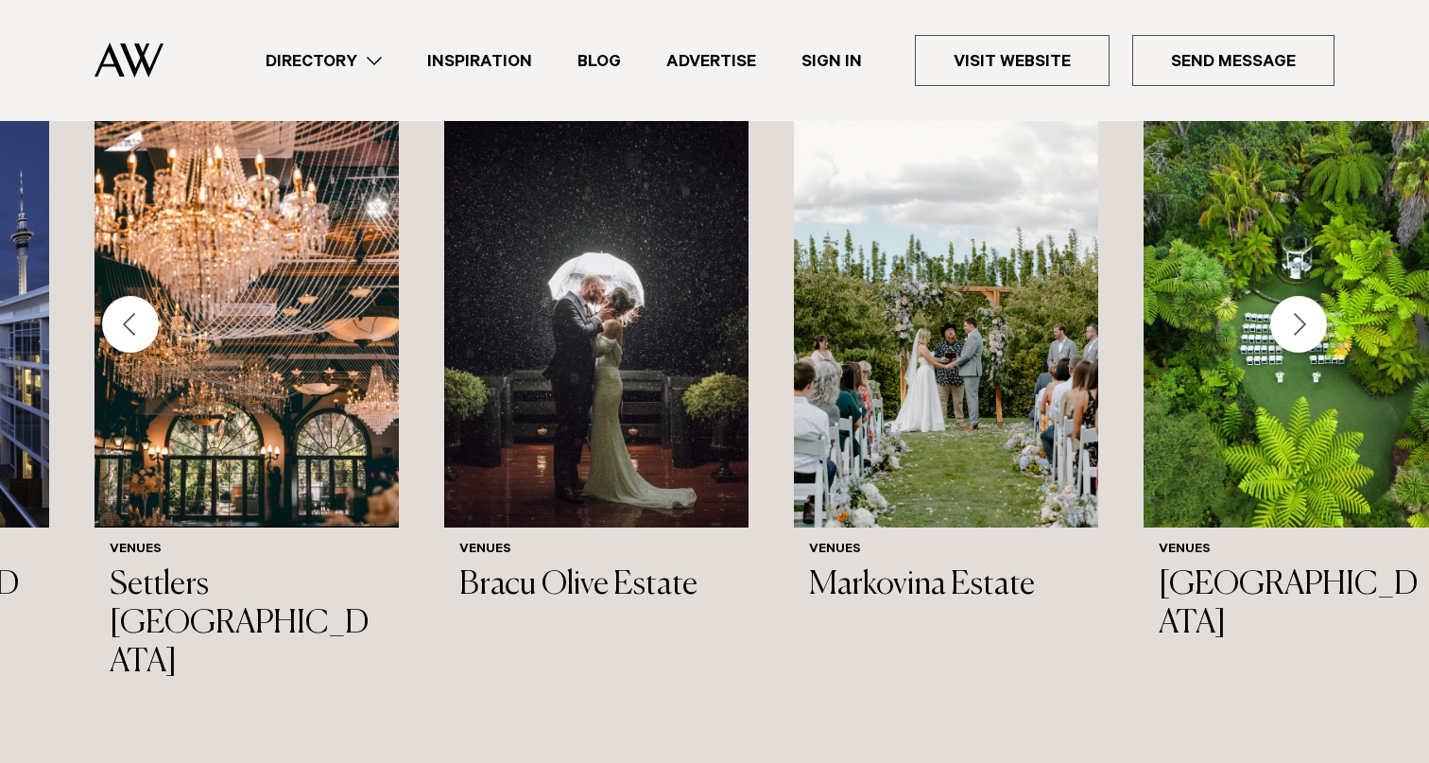  What do you see at coordinates (596, 585) in the screenshot?
I see `h3: Bracu Olive Estate` at bounding box center [596, 585].